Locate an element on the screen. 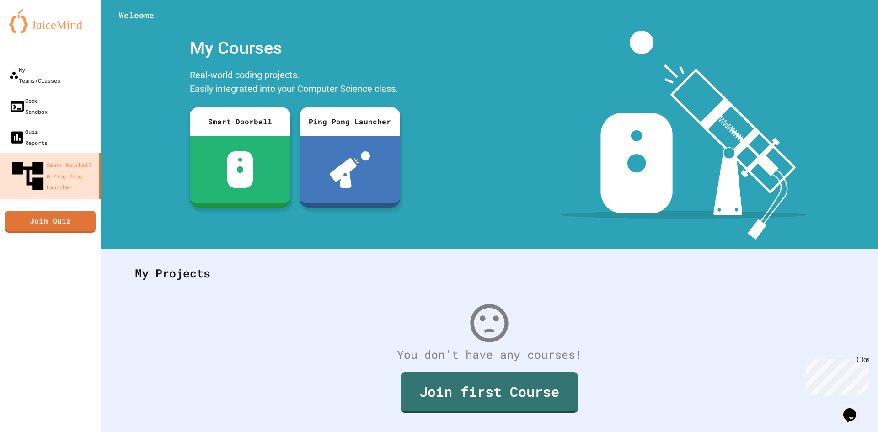  div: My Teams/Classes is located at coordinates (35, 75).